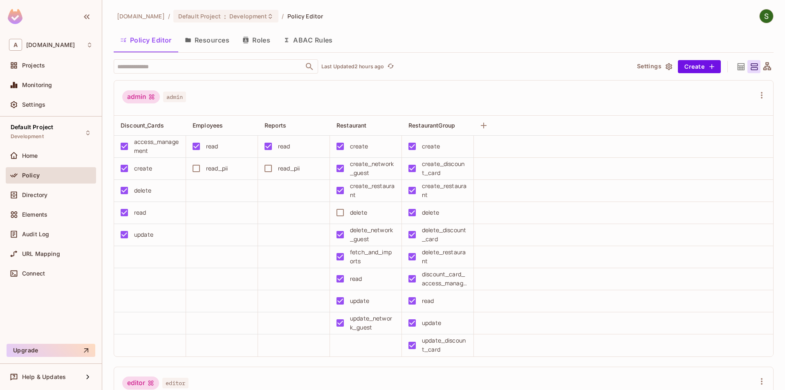  I want to click on span: RestaurantGroup, so click(432, 125).